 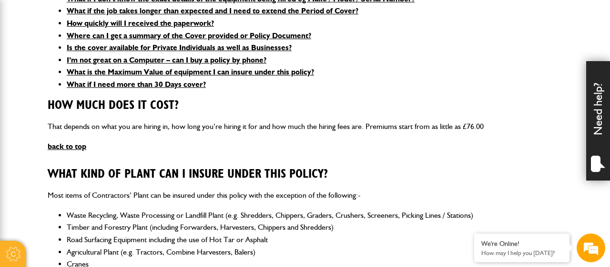 I want to click on a: back to top, so click(x=67, y=146).